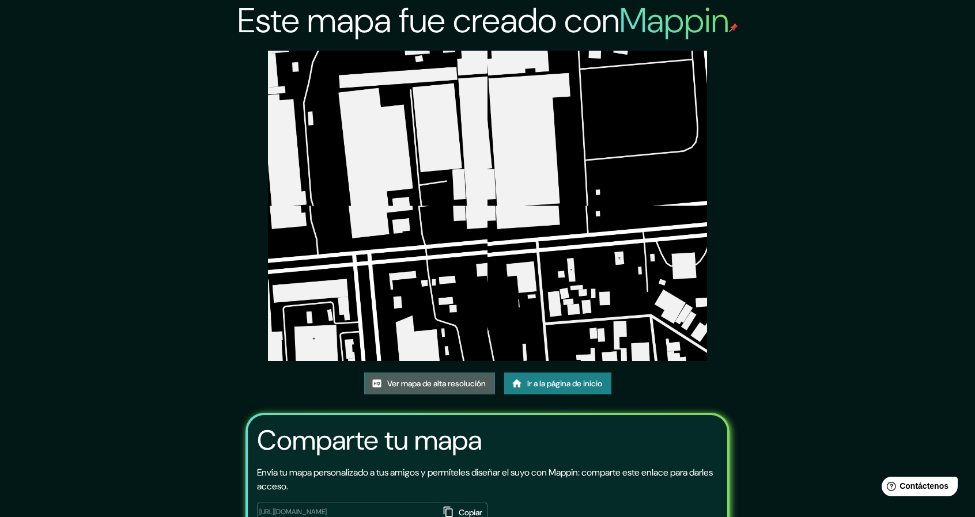 This screenshot has width=975, height=517. I want to click on font: Contáctenos, so click(51, 14).